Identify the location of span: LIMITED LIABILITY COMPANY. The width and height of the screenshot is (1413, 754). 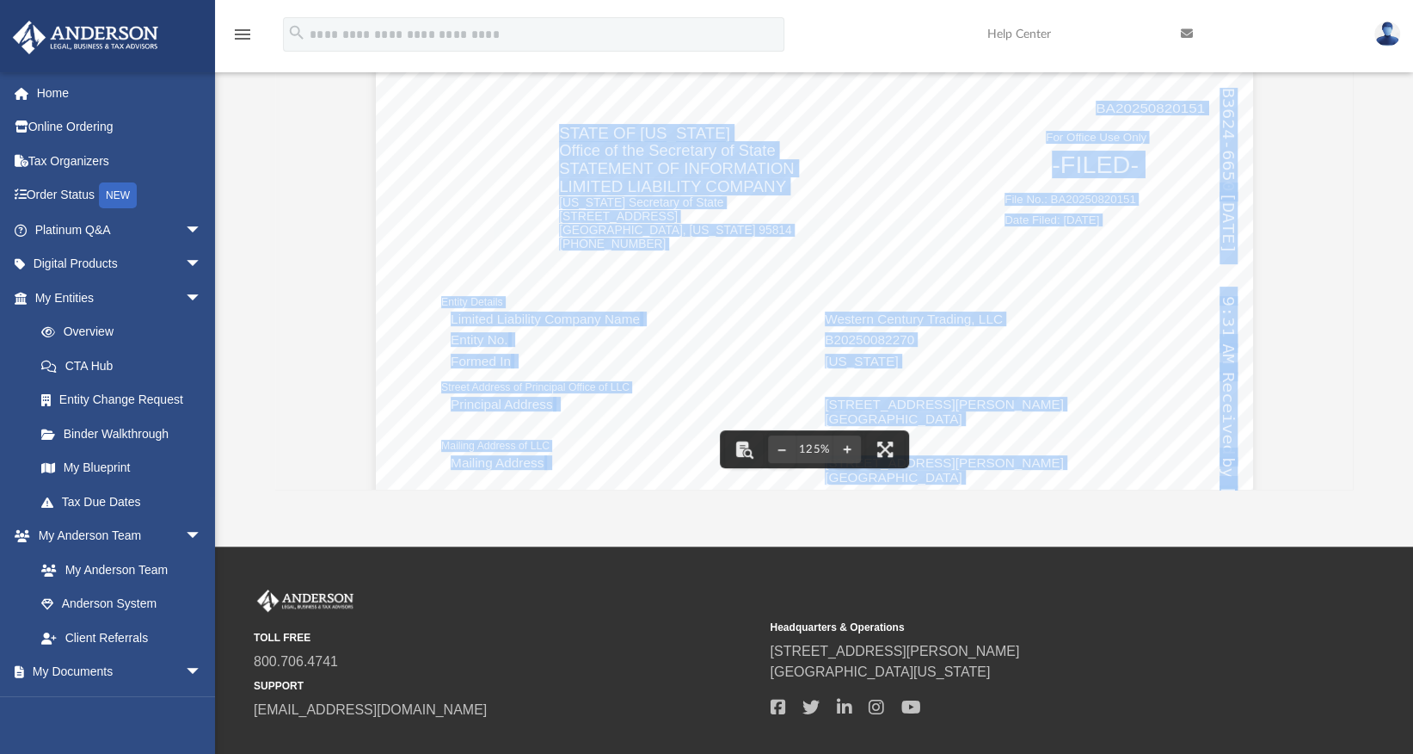
(673, 187).